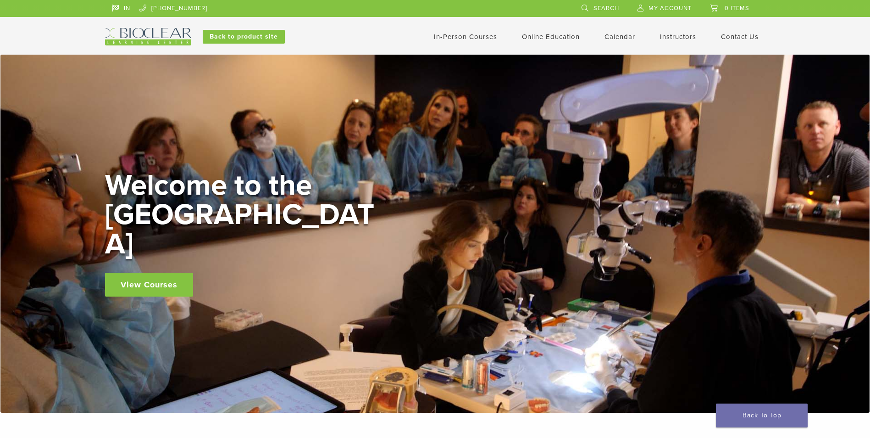 This screenshot has width=870, height=438. I want to click on img: Bioclear, so click(148, 37).